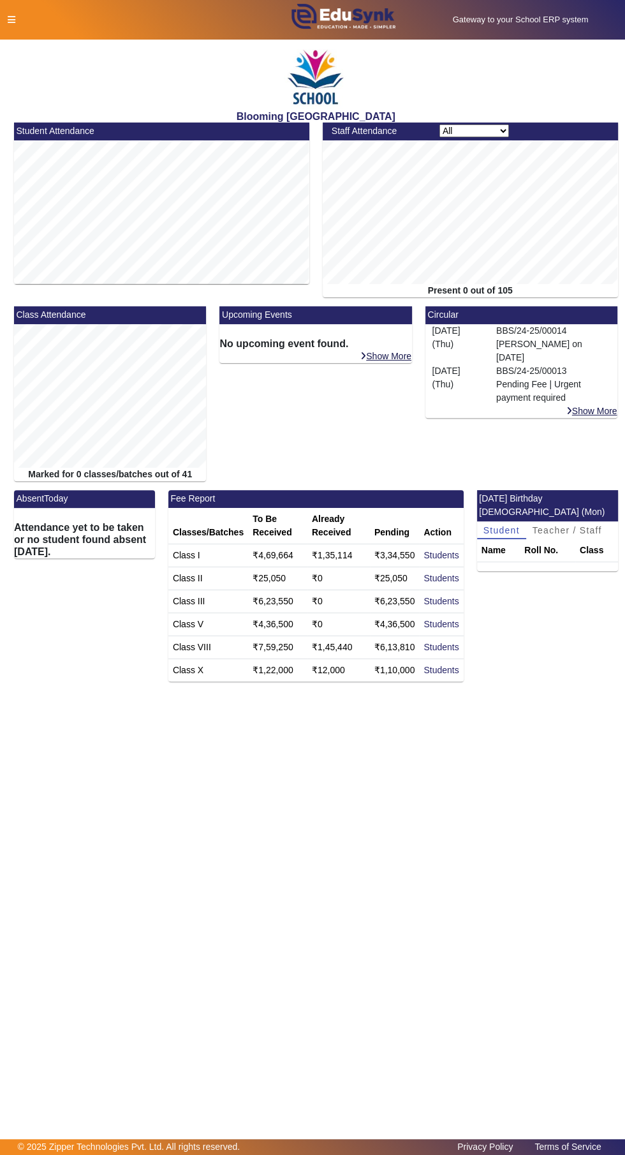 The width and height of the screenshot is (625, 1155). Describe the element at coordinates (278, 526) in the screenshot. I see `th: To Be Received` at that location.